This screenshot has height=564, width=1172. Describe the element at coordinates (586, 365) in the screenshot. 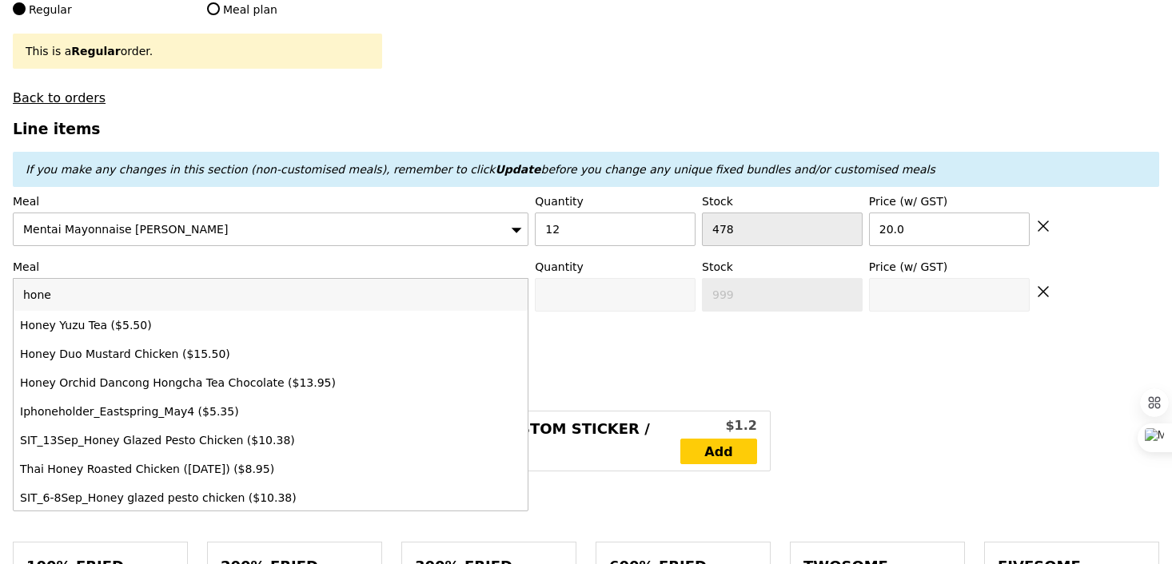

I see `h4: Unique Fixed Bundles` at that location.